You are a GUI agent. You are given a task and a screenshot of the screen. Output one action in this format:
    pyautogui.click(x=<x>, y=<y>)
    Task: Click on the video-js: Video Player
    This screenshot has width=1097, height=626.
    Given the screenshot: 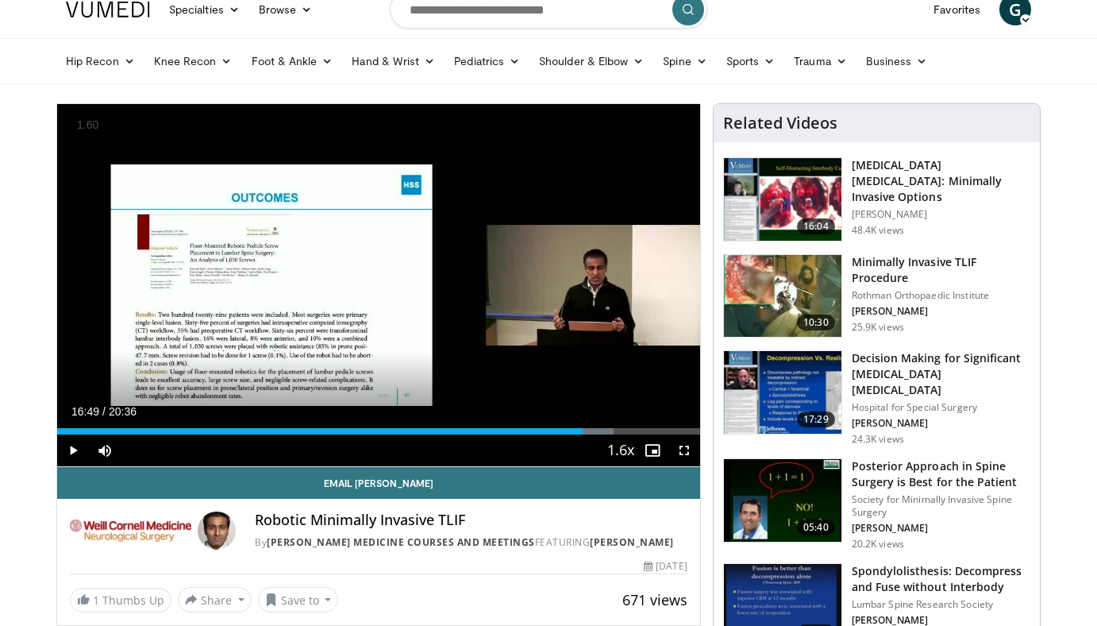 What is the action you would take?
    pyautogui.click(x=379, y=285)
    